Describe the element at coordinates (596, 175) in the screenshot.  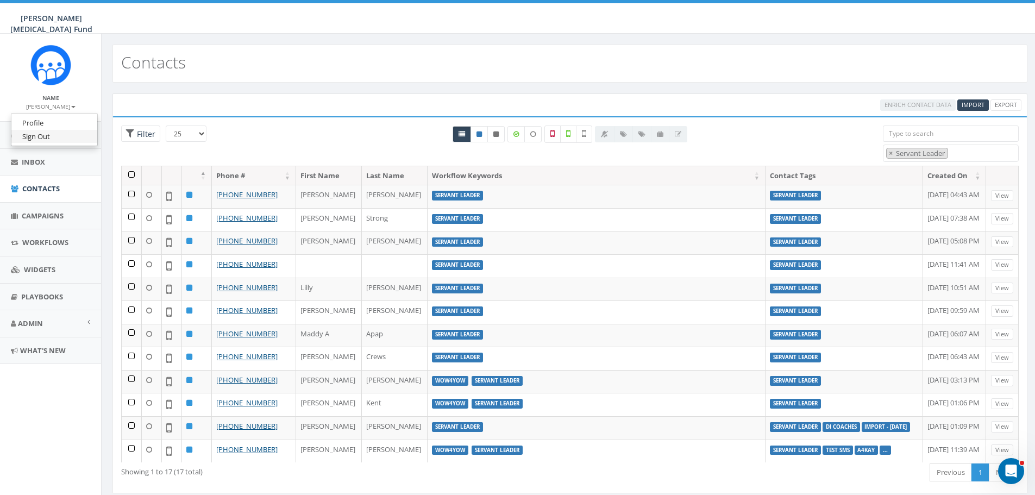
I see `th: Workflow Keywords: activate to sort column ascending` at that location.